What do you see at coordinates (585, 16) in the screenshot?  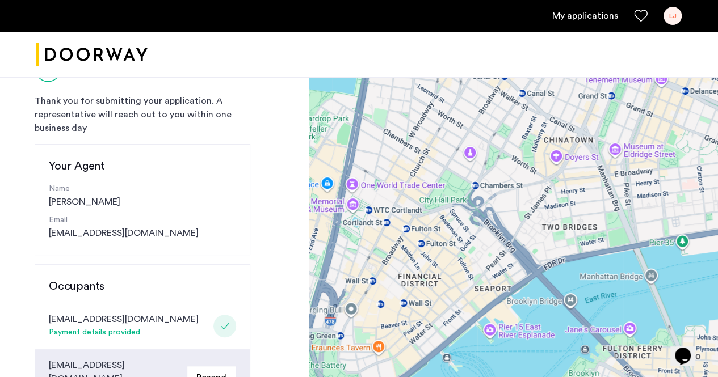 I see `a: My application` at bounding box center [585, 16].